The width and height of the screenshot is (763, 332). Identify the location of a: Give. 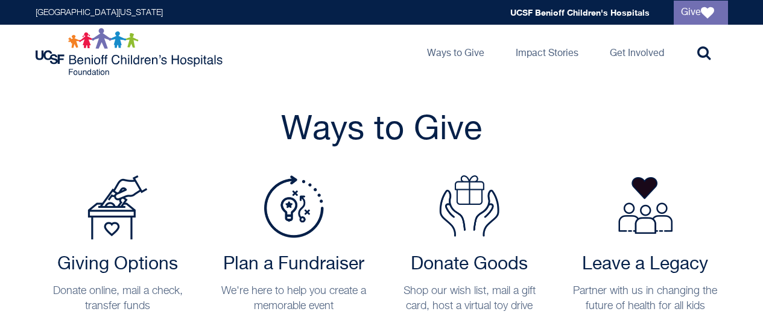
(701, 13).